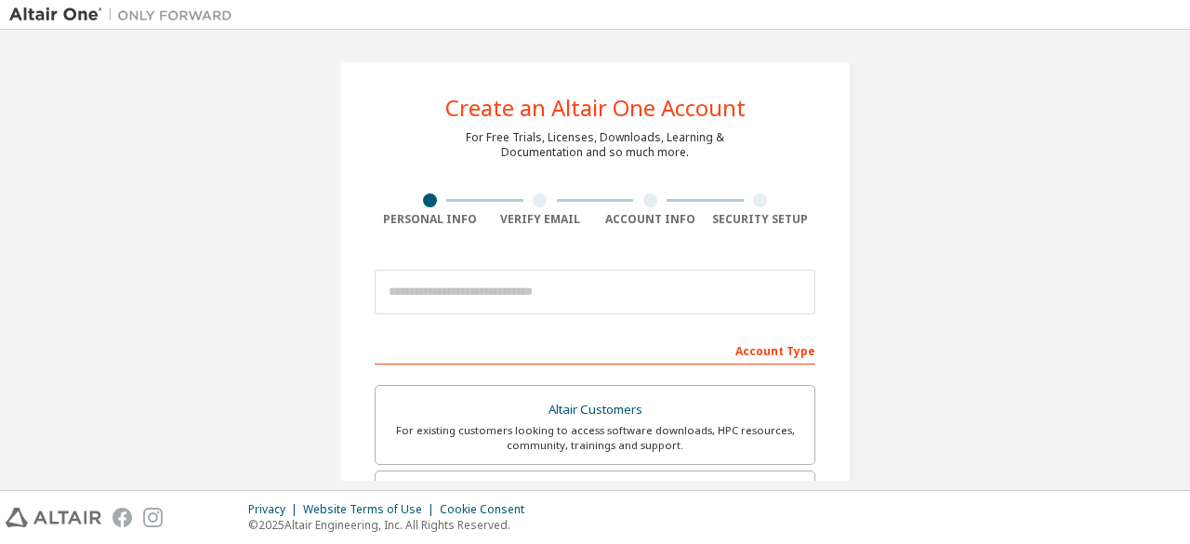 This screenshot has width=1190, height=544. Describe the element at coordinates (595, 350) in the screenshot. I see `div: Account Type` at that location.